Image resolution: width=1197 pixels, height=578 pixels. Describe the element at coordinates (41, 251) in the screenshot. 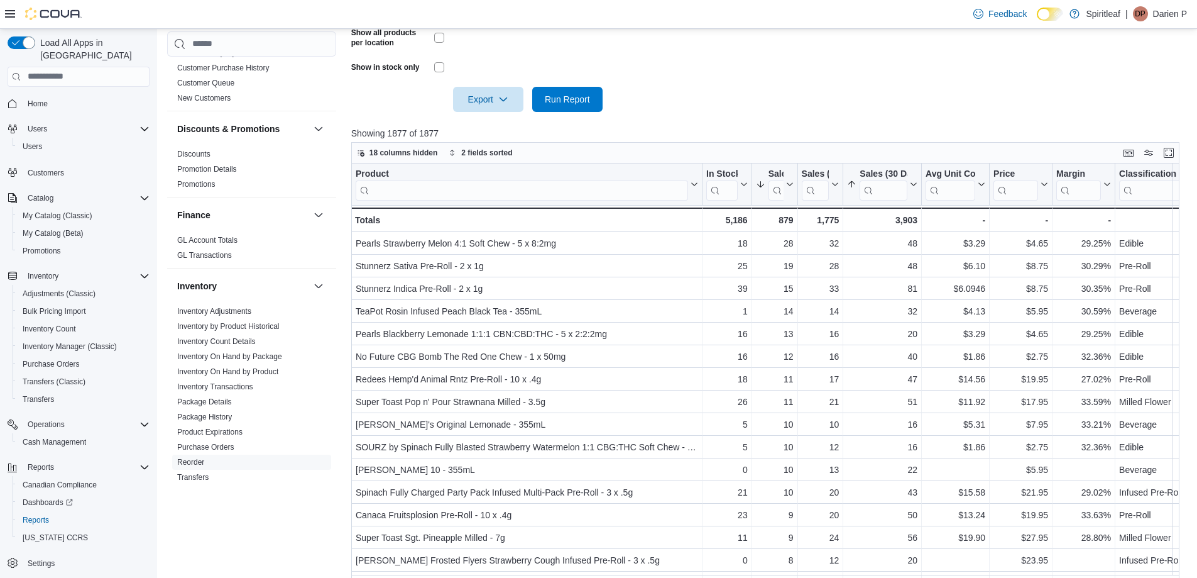

I see `span: Promotions` at that location.